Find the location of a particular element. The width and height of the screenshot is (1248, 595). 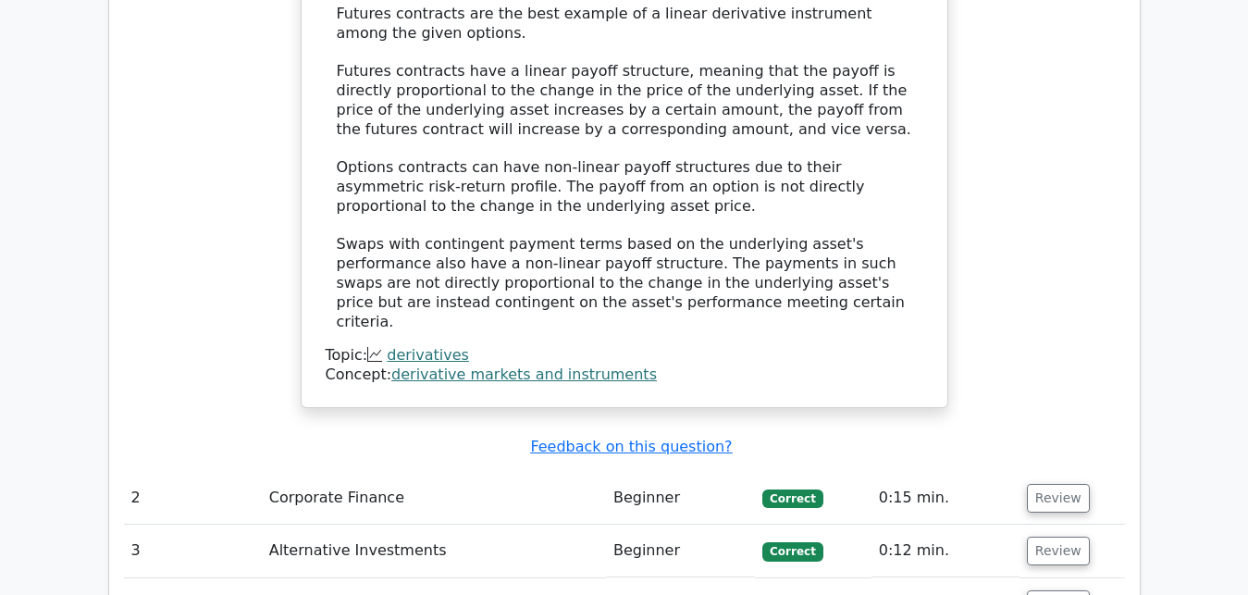

td: 3 is located at coordinates (192, 550).